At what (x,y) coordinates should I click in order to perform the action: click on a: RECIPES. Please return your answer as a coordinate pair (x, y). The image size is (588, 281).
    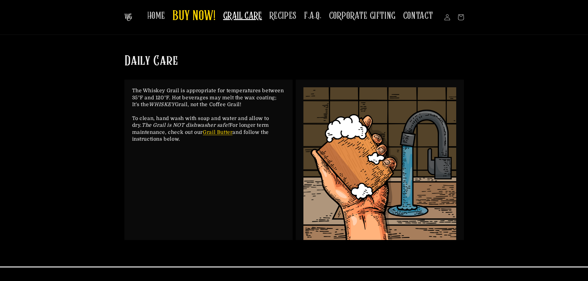
    Looking at the image, I should click on (283, 16).